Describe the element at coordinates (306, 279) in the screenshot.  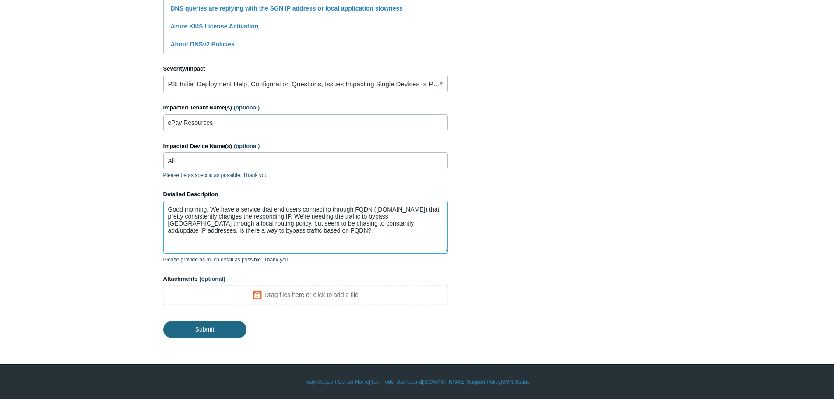
I see `label: Attachments` at that location.